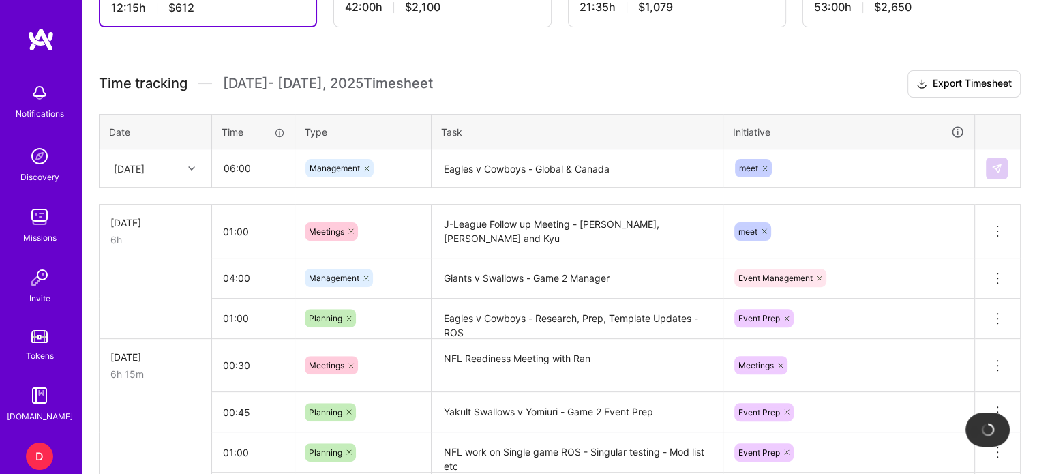  I want to click on img: bell, so click(40, 93).